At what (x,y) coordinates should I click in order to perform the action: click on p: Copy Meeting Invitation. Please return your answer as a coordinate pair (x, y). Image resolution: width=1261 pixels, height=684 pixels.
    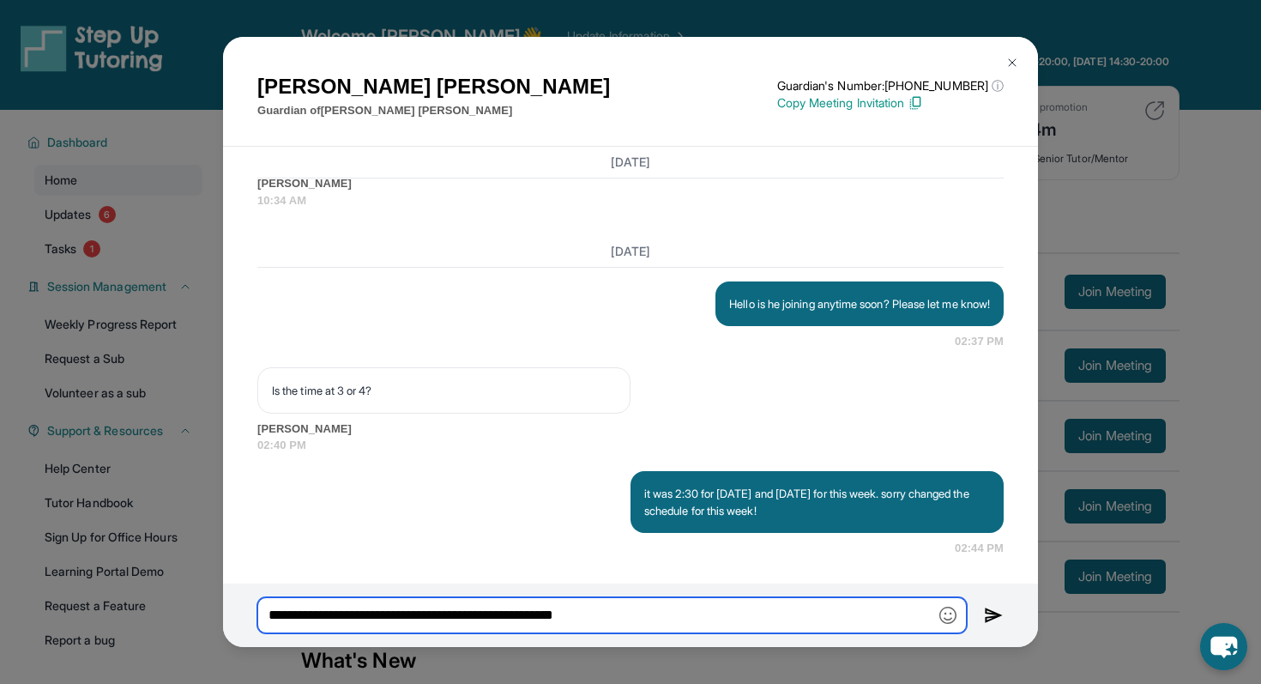
    Looking at the image, I should click on (891, 103).